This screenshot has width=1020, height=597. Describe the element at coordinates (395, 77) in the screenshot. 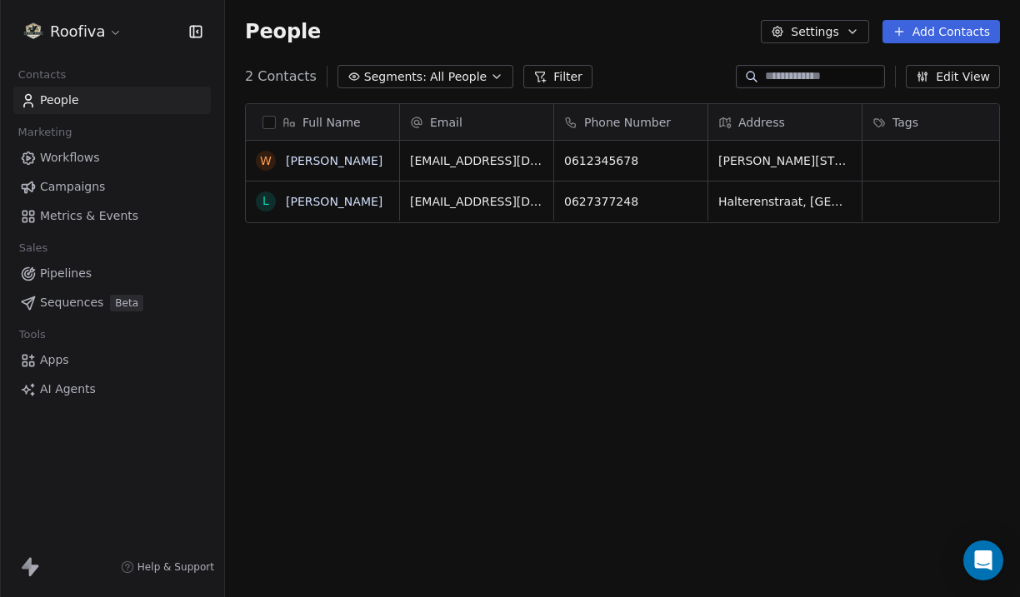

I see `span: Segments:` at that location.